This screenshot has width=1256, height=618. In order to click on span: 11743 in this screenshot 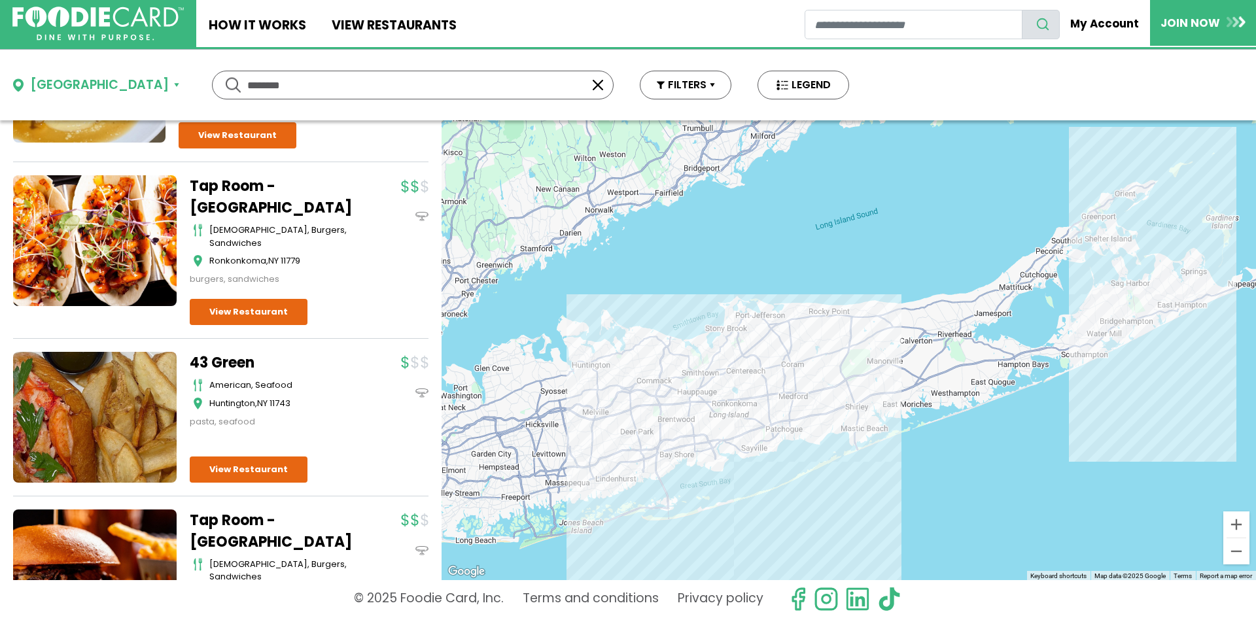, I will do `click(280, 403)`.